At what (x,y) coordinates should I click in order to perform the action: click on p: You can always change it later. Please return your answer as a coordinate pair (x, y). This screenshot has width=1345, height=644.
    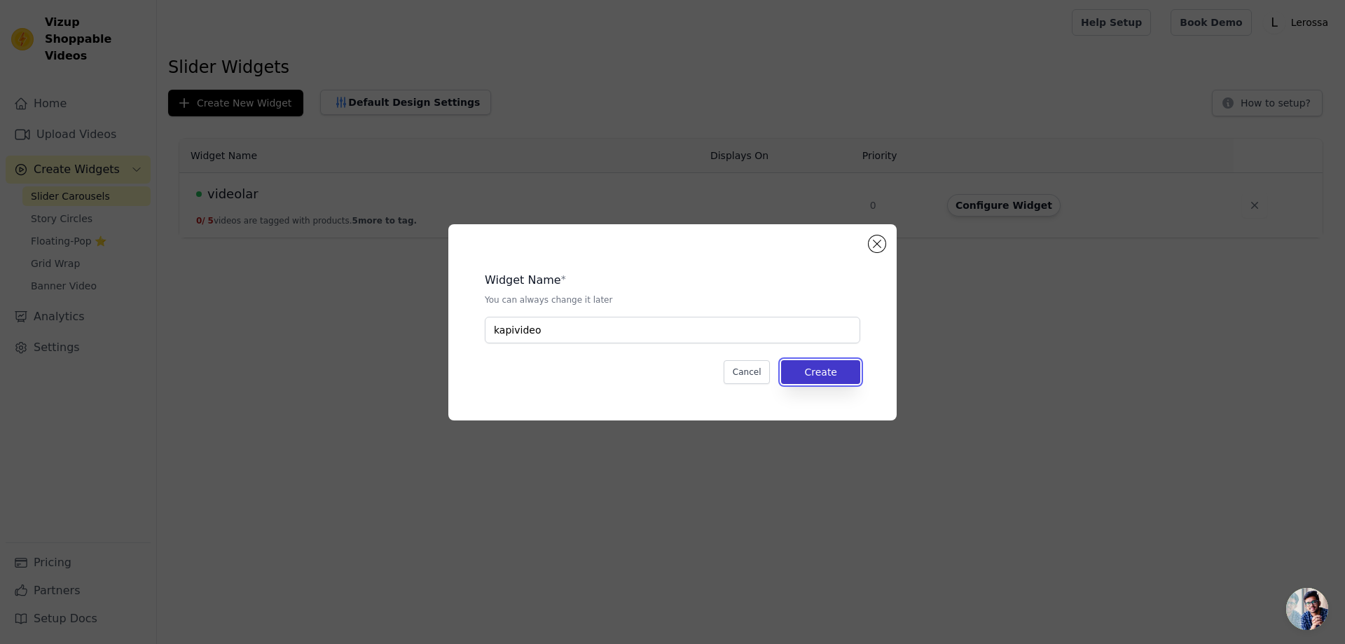
    Looking at the image, I should click on (673, 300).